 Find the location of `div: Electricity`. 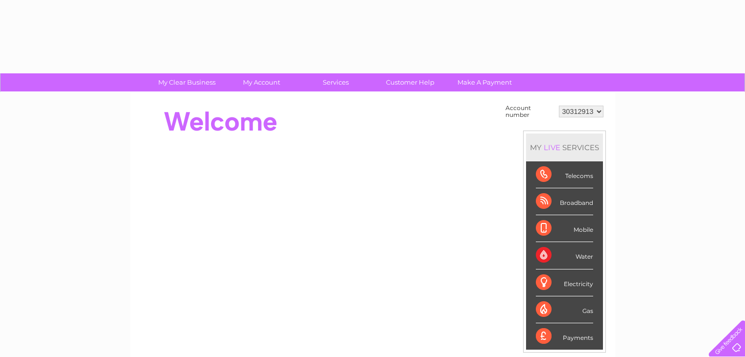

div: Electricity is located at coordinates (564, 283).